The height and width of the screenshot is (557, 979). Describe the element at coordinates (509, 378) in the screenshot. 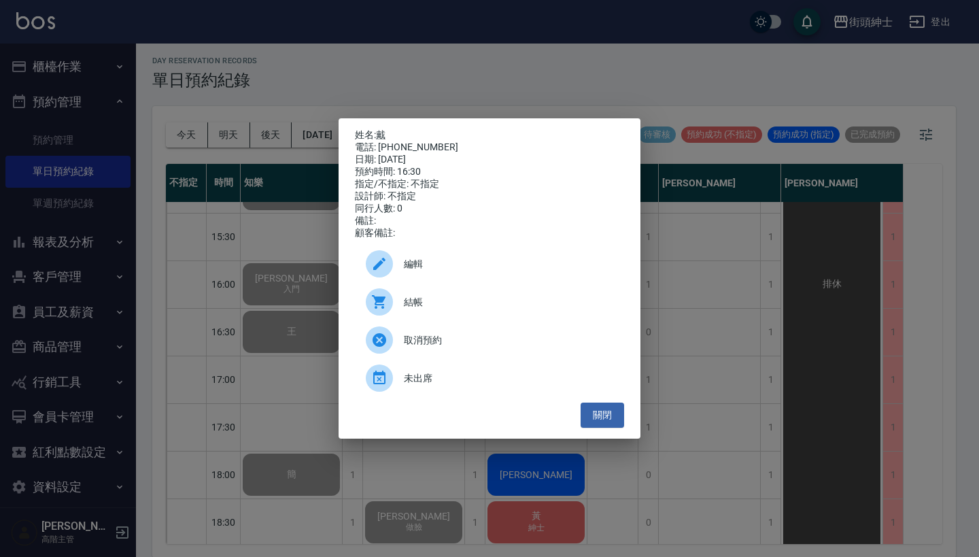

I see `span: 未出席` at that location.